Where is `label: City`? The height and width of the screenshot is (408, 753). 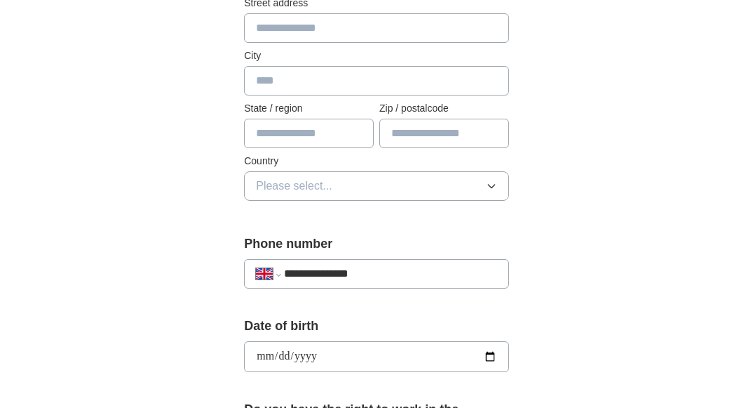 label: City is located at coordinates (377, 55).